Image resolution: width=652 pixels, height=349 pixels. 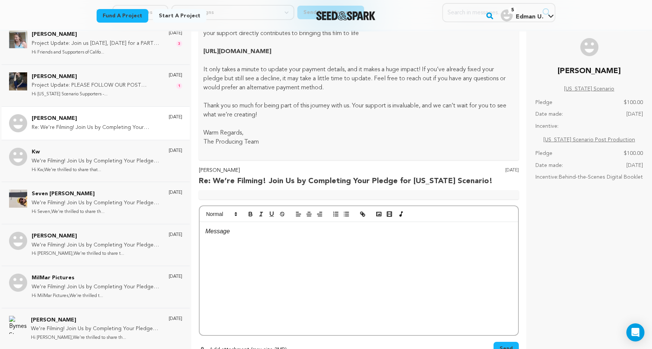 What do you see at coordinates (601, 178) in the screenshot?
I see `p: Behind-the-Scenes Digital Booklet` at bounding box center [601, 178].